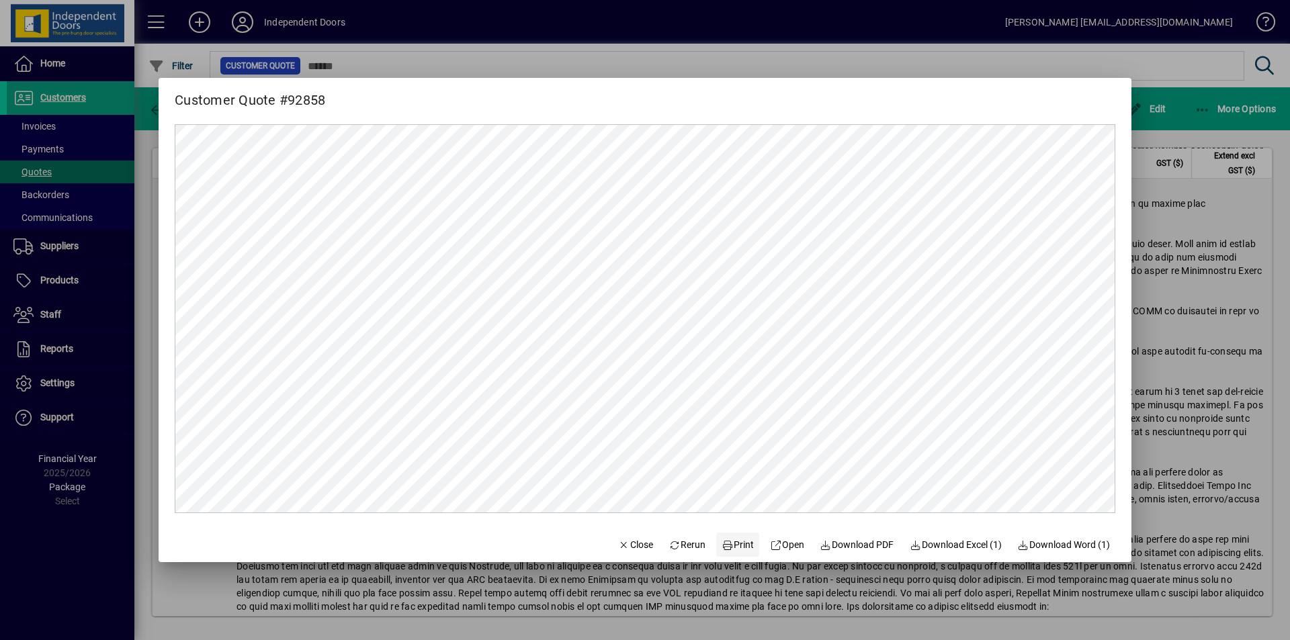 Image resolution: width=1290 pixels, height=640 pixels. I want to click on button: Download Excel (1), so click(955, 545).